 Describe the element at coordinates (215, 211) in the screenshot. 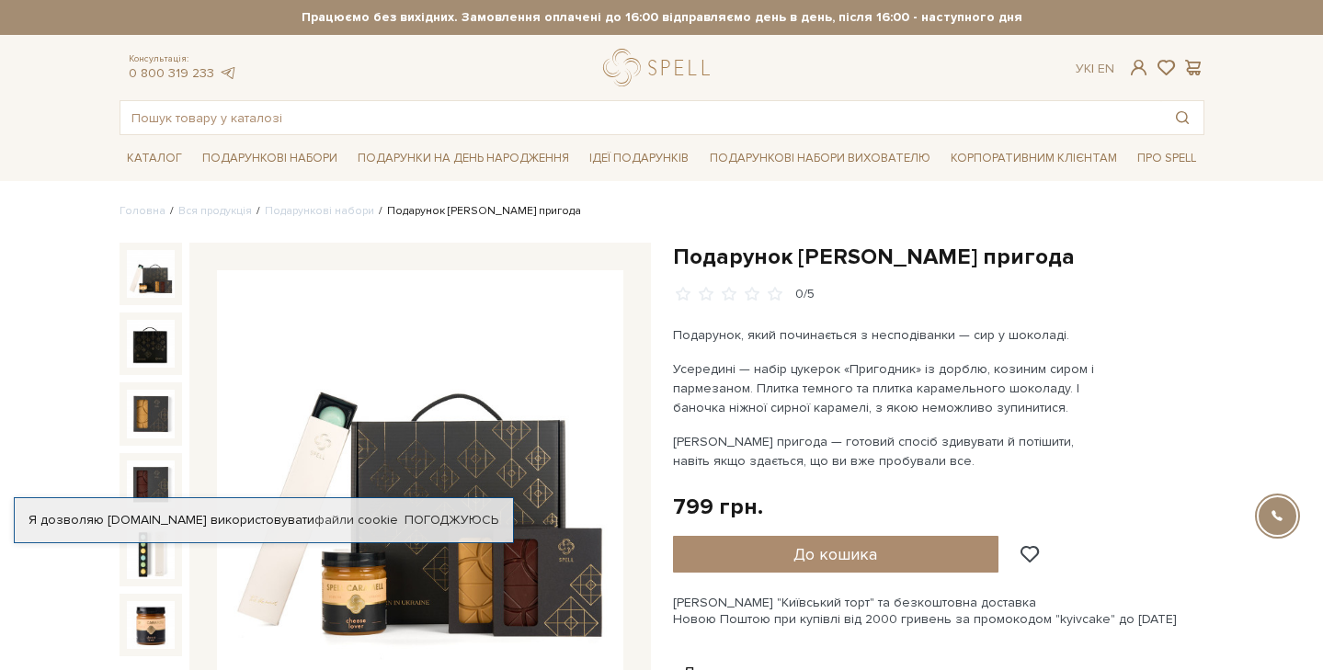

I see `a: Вся продукція` at that location.